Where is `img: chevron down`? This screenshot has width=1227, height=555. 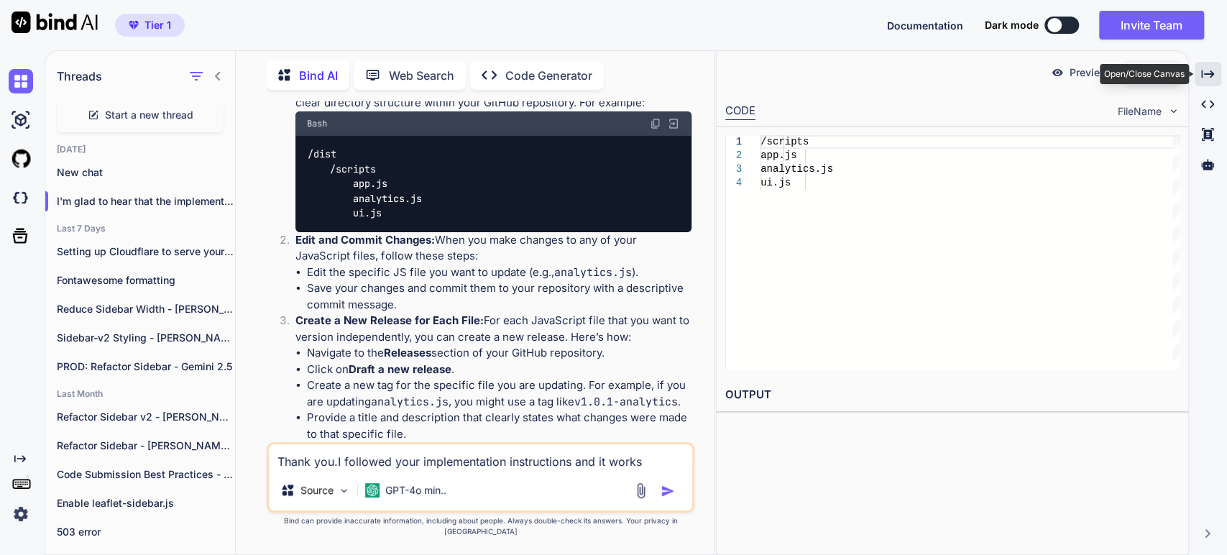 img: chevron down is located at coordinates (1173, 111).